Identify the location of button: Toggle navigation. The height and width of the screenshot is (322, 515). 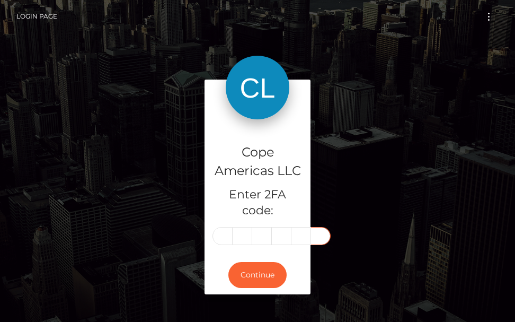
(488, 16).